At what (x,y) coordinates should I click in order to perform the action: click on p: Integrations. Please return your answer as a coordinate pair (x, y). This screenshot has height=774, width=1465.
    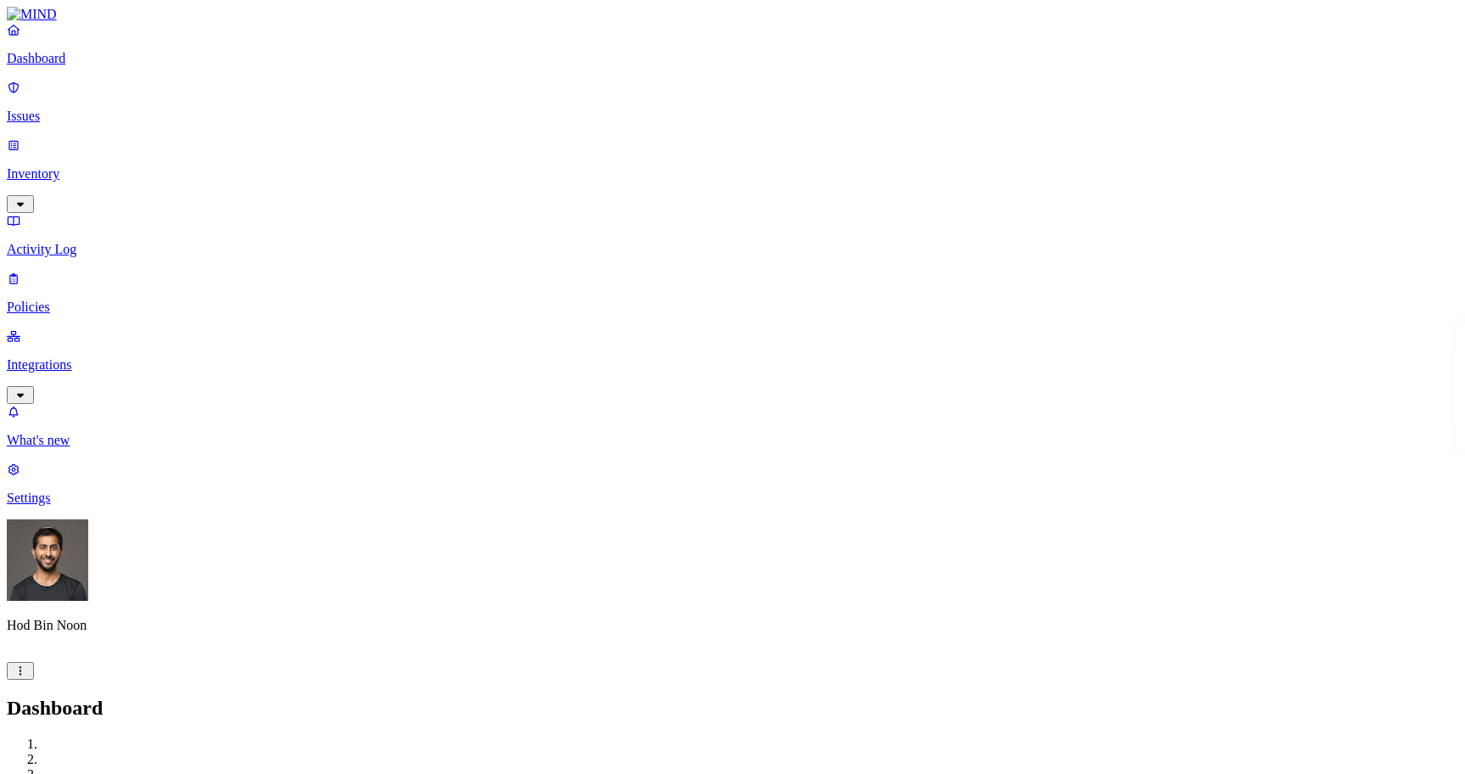
    Looking at the image, I should click on (732, 365).